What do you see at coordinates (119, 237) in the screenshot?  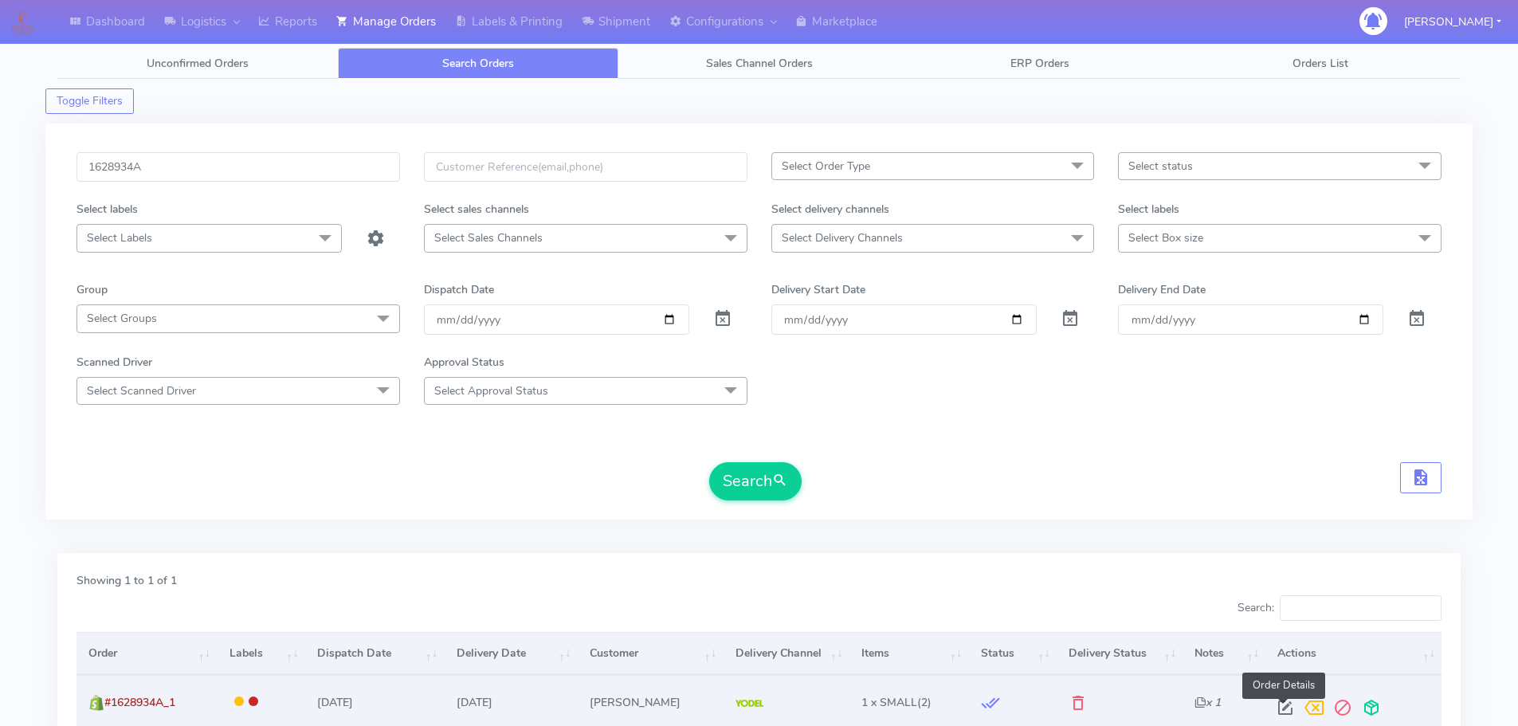 I see `span: Select Labels` at bounding box center [119, 237].